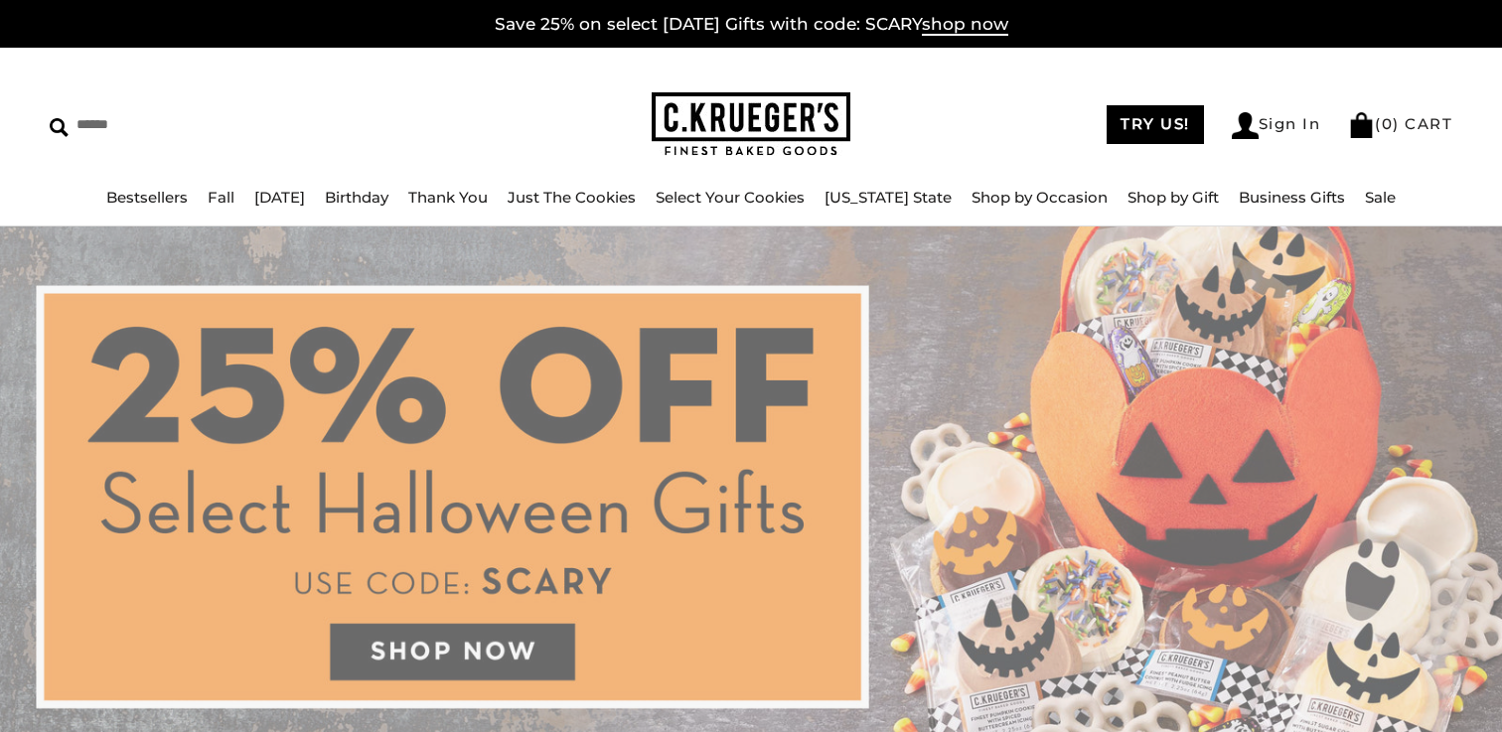 The height and width of the screenshot is (732, 1502). Describe the element at coordinates (1291, 197) in the screenshot. I see `a: Business Gifts` at that location.